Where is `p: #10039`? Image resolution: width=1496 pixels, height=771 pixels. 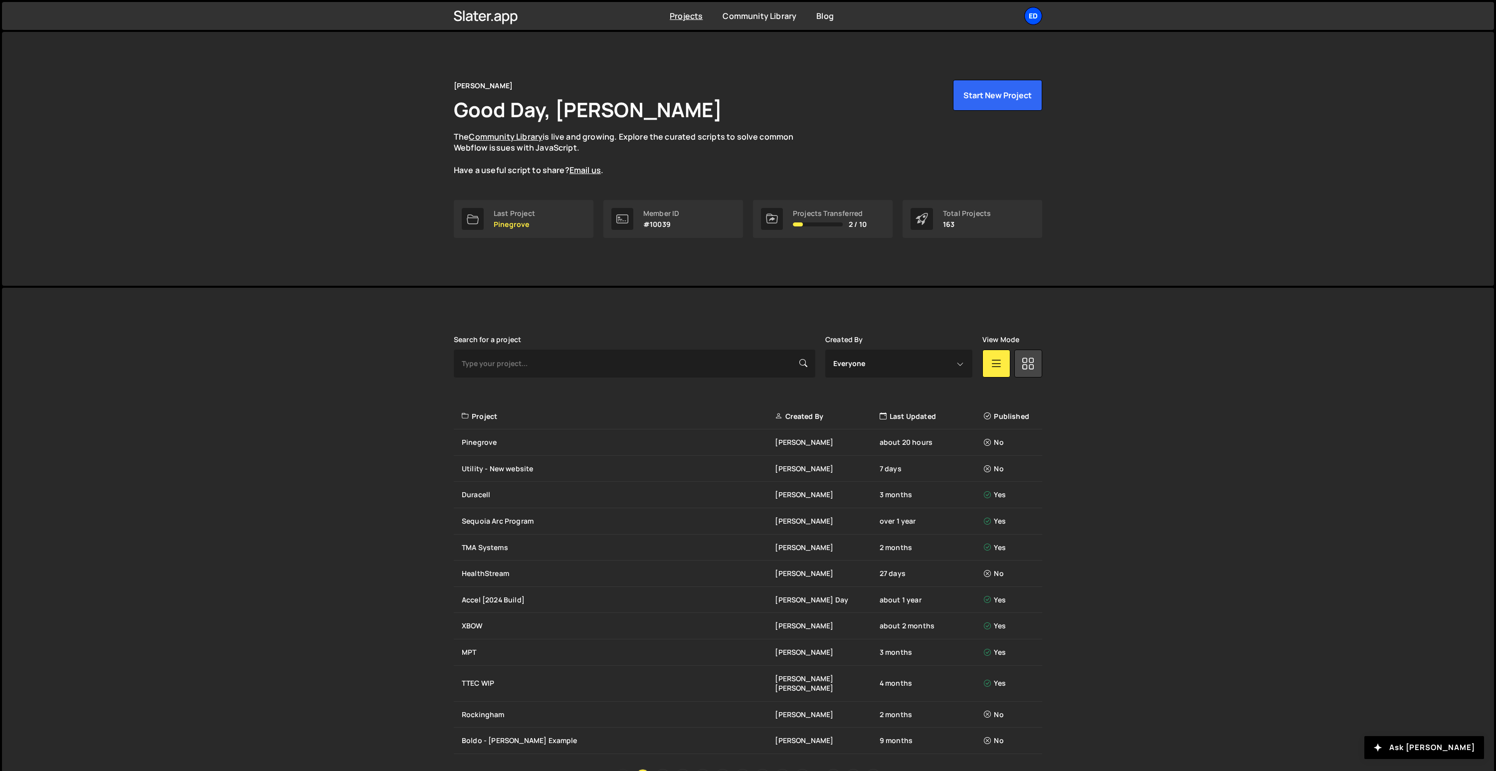 p: #10039 is located at coordinates (661, 224).